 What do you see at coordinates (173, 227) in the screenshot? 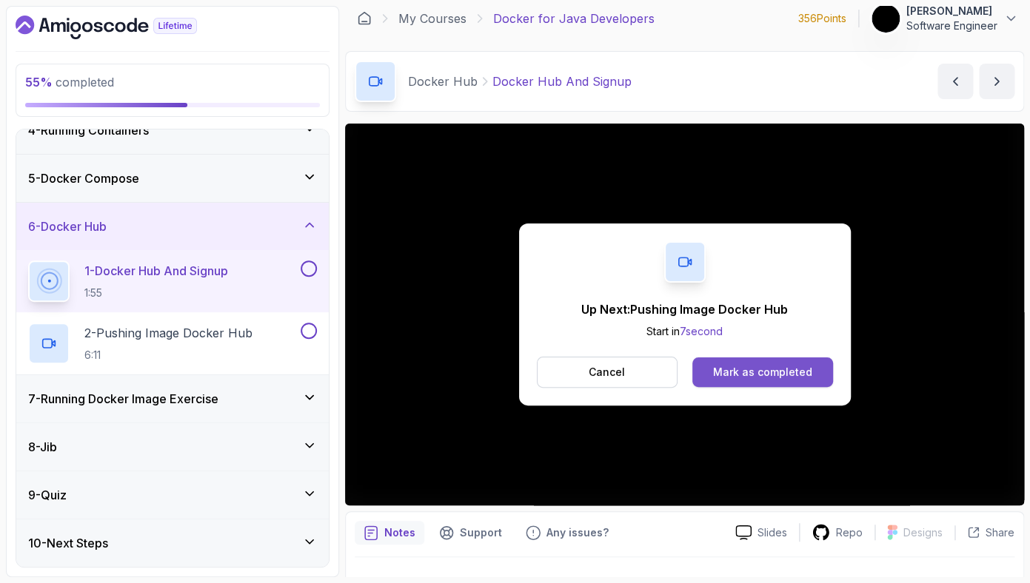
I see `button: 6-Docker Hub` at bounding box center [173, 227].